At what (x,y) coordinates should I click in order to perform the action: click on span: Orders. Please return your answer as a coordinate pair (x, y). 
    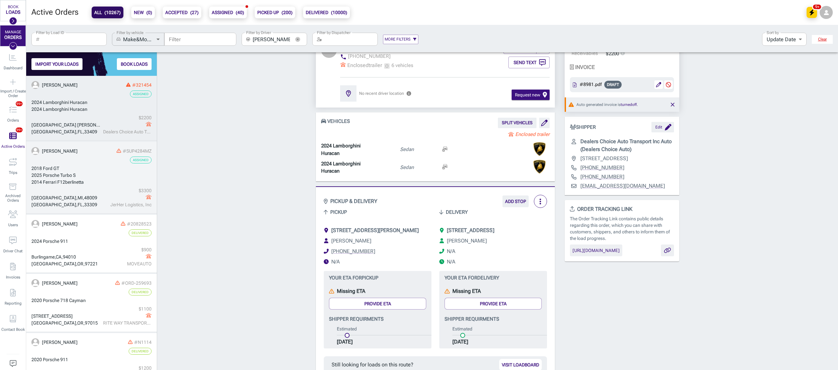
    Looking at the image, I should click on (13, 120).